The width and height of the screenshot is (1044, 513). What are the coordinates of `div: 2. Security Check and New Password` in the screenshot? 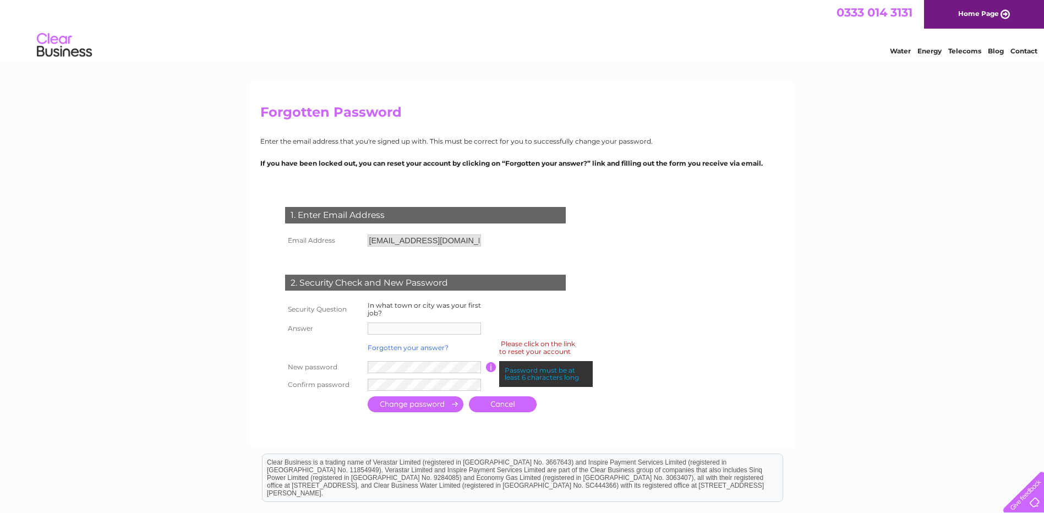 It's located at (426, 283).